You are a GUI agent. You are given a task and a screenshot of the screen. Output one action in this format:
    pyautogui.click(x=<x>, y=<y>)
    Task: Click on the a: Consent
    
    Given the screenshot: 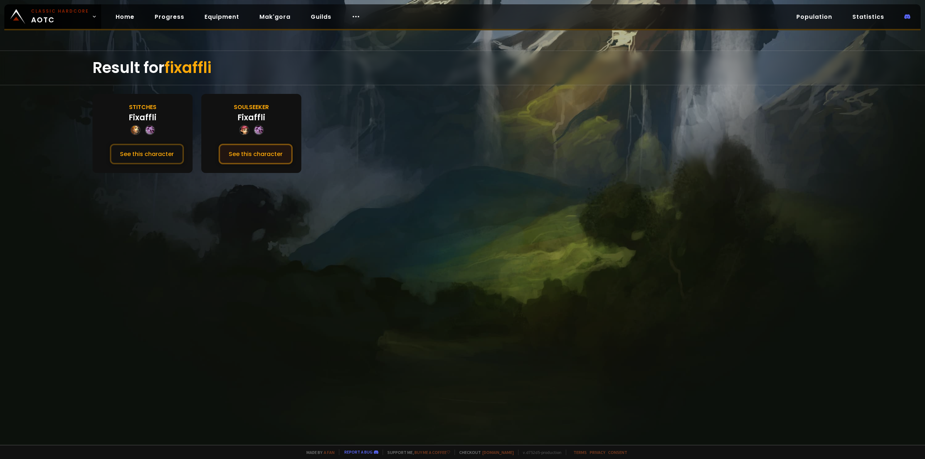 What is the action you would take?
    pyautogui.click(x=618, y=453)
    